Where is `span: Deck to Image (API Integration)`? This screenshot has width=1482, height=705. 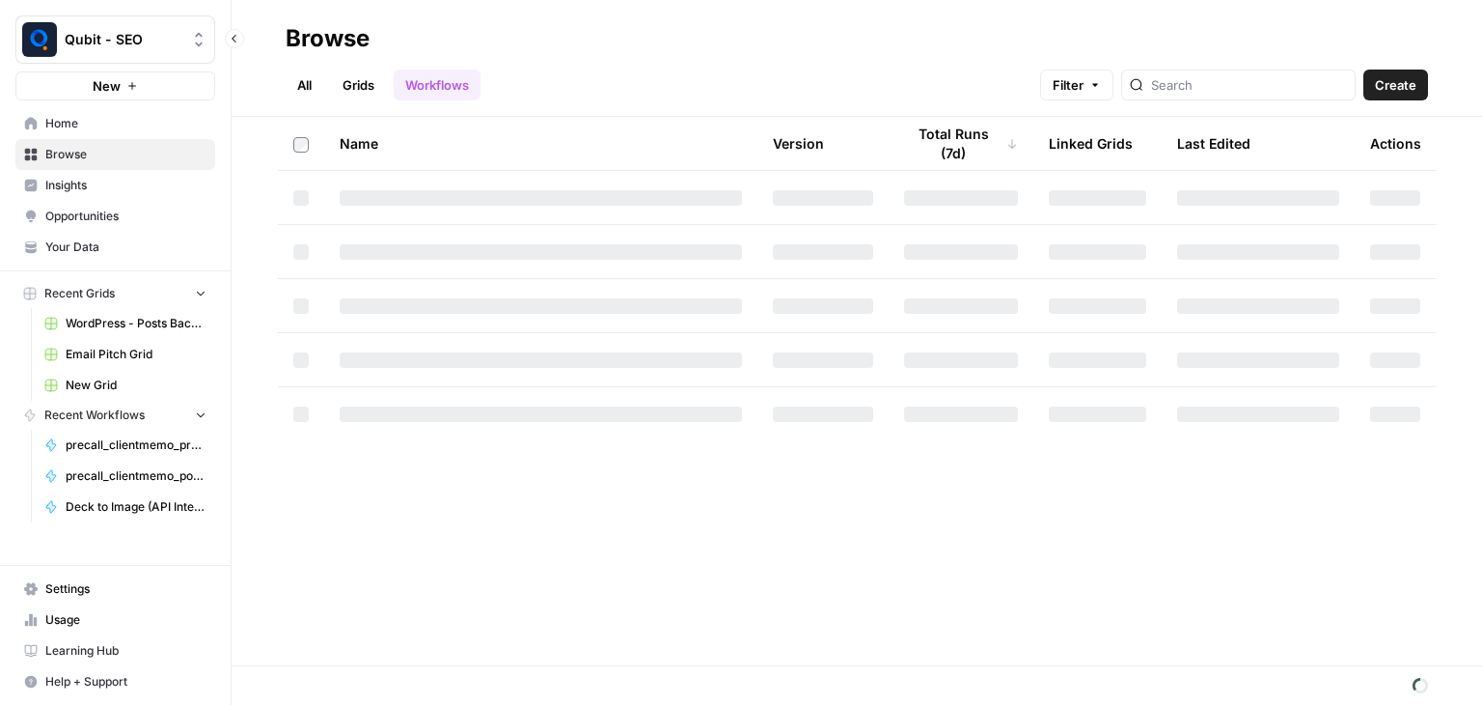 span: Deck to Image (API Integration) is located at coordinates (136, 507).